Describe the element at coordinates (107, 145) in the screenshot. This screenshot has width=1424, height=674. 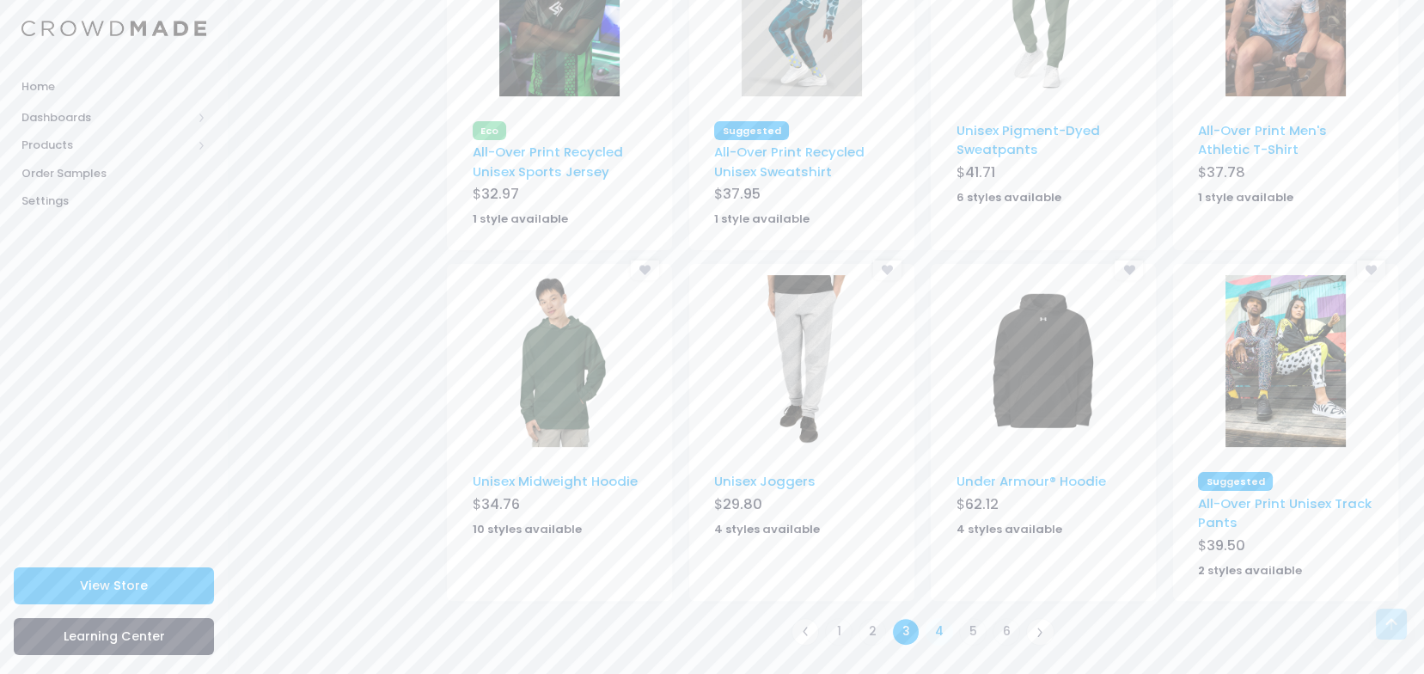
I see `span: Products` at that location.